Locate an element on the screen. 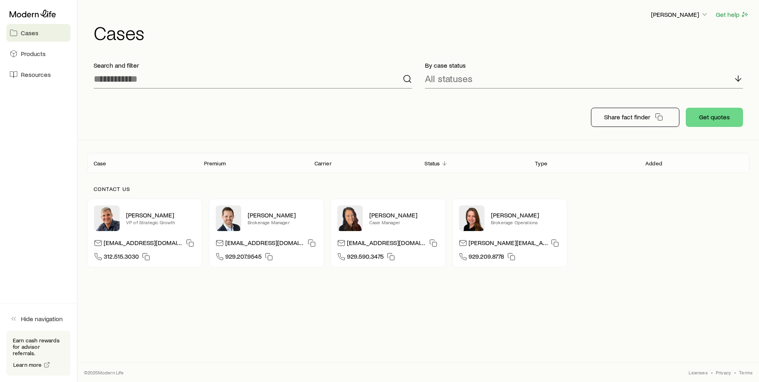 This screenshot has height=382, width=759. a: Terms is located at coordinates (746, 372).